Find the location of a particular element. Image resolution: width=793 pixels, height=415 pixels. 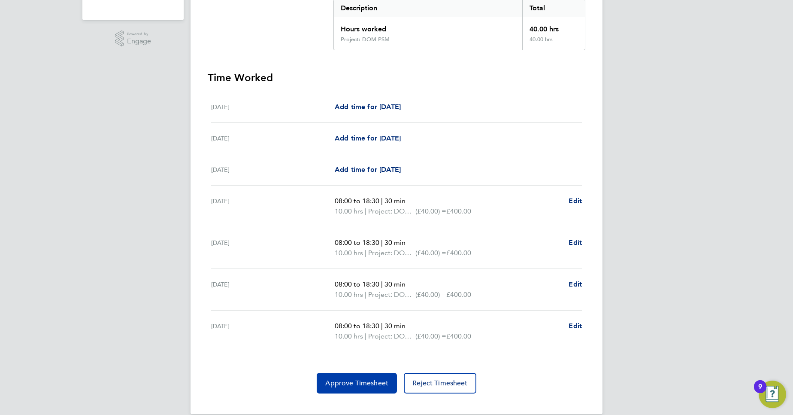

div: 9 is located at coordinates (760, 392).